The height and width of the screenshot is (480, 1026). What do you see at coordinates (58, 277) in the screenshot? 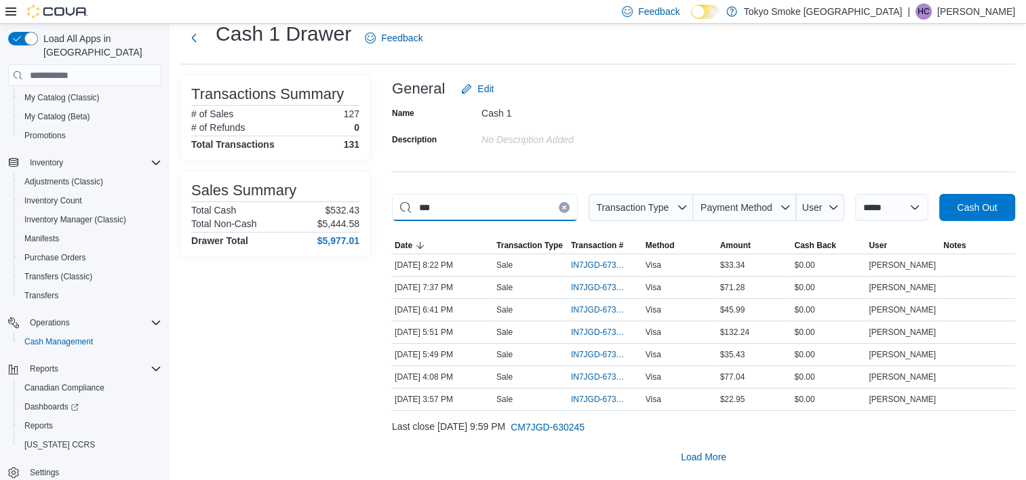
I see `span: Transfers (Classic)` at bounding box center [58, 277].